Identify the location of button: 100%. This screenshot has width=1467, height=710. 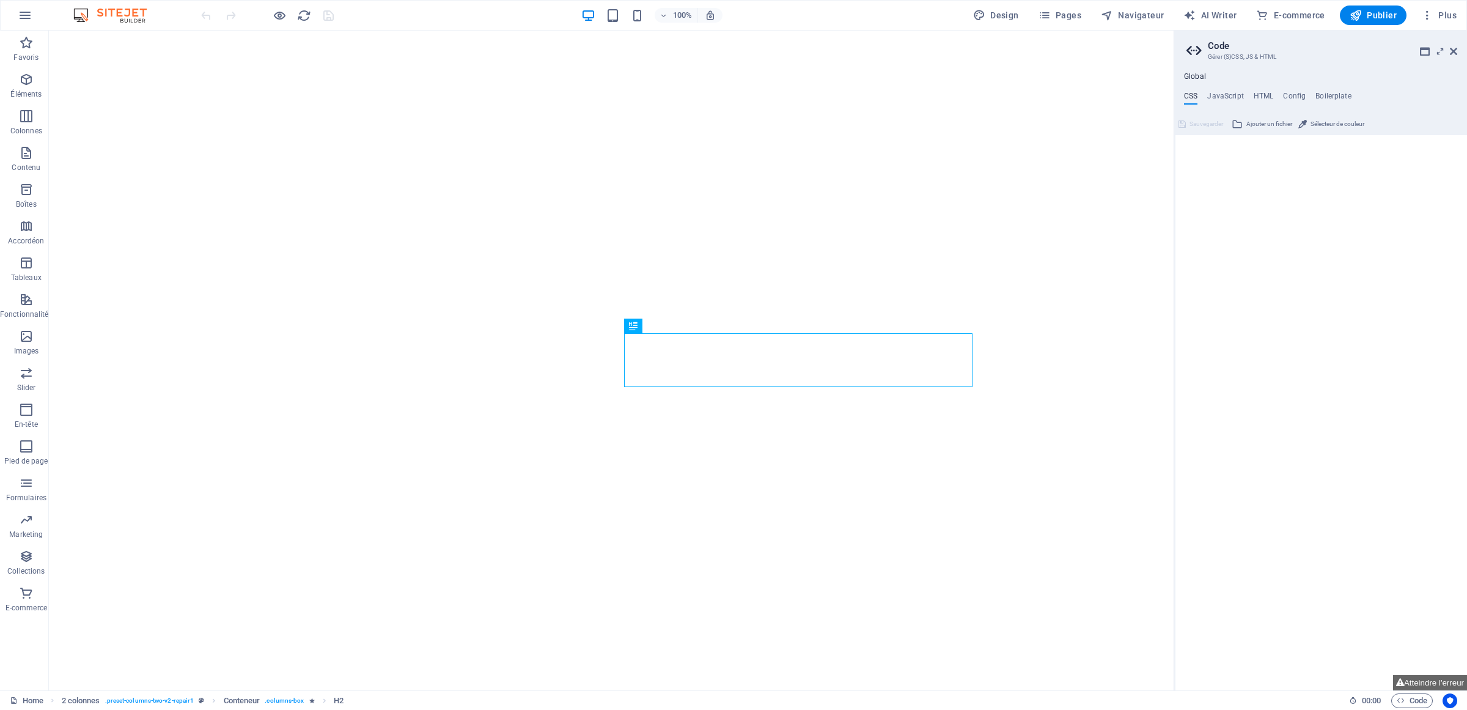
(676, 15).